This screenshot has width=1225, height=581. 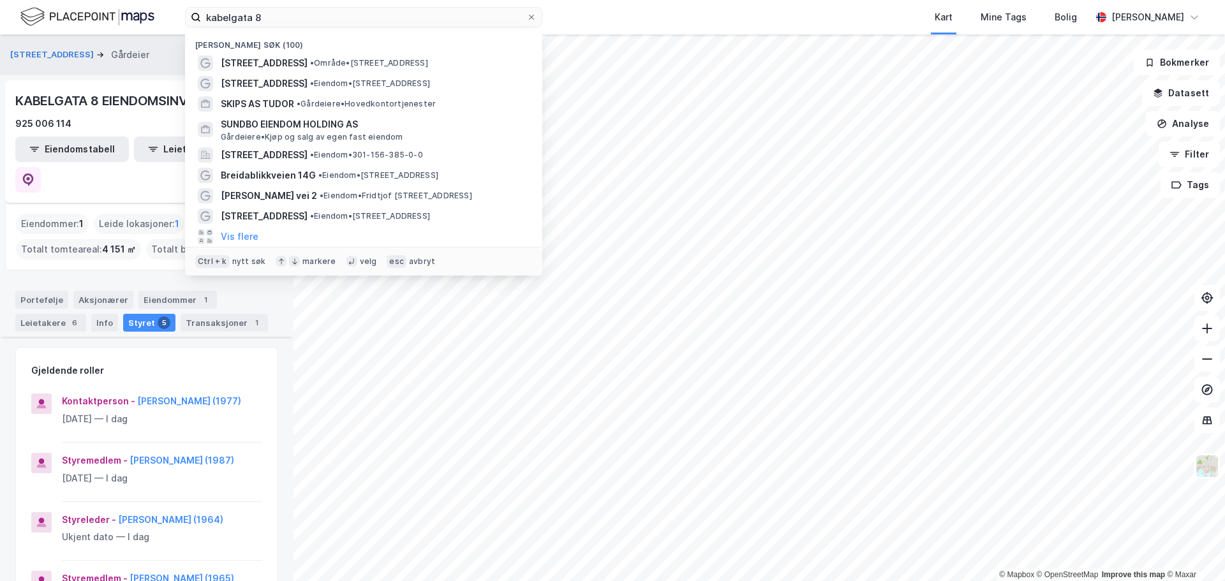 I want to click on span: SKIPS AS TUDOR, so click(x=257, y=104).